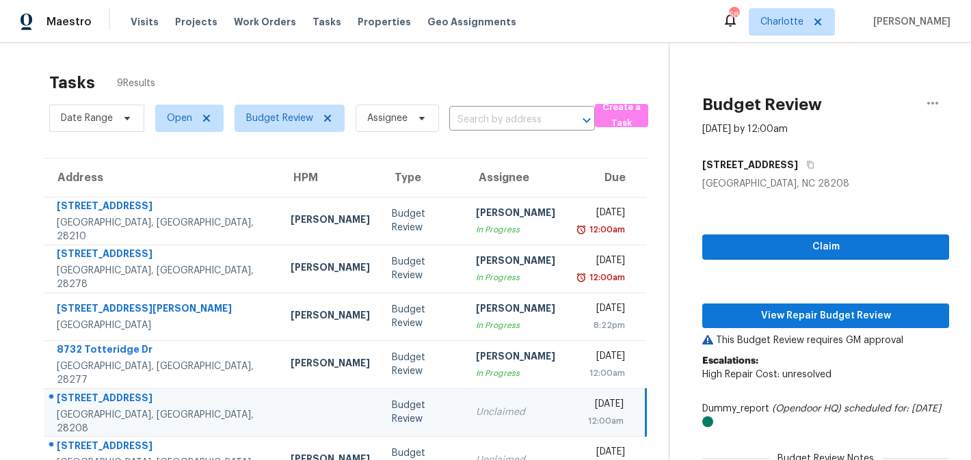 Image resolution: width=971 pixels, height=460 pixels. Describe the element at coordinates (807, 165) in the screenshot. I see `button: Copy Address` at that location.